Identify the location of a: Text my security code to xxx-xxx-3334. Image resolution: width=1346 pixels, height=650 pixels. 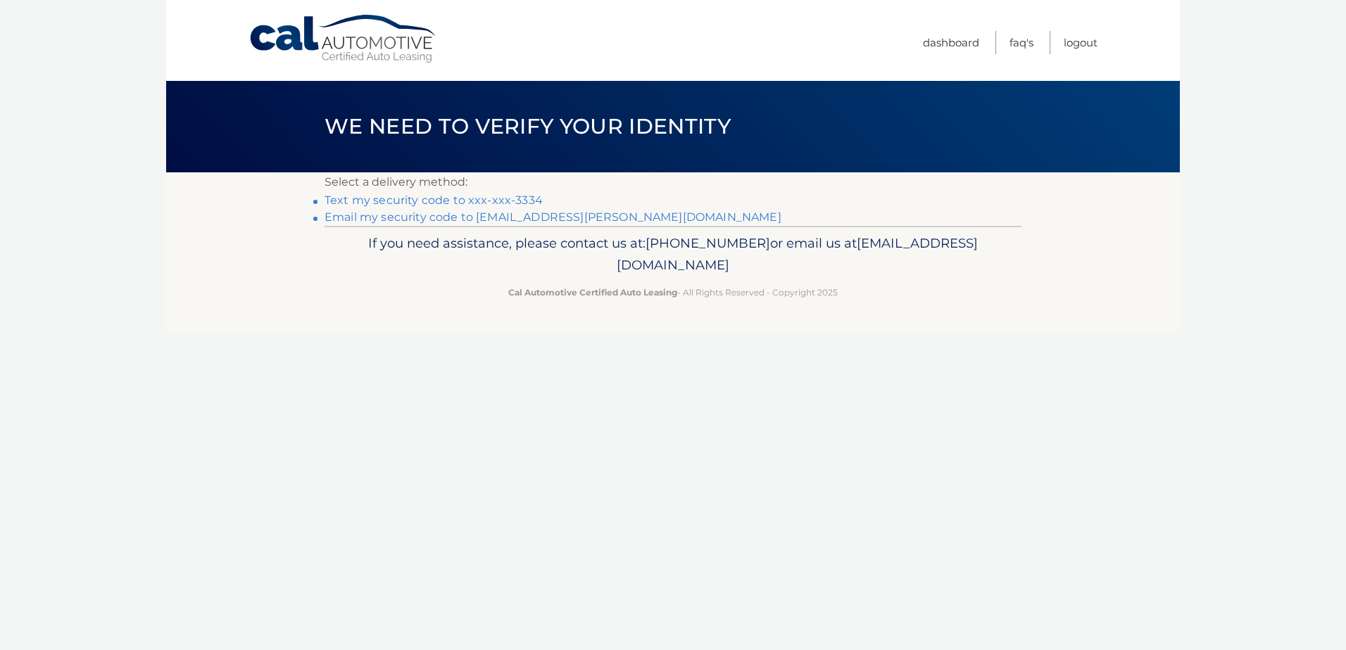
(434, 200).